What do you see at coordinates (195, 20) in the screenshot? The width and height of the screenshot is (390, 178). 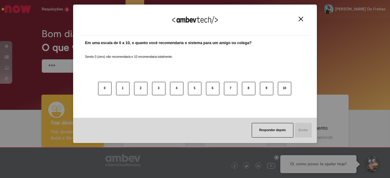 I see `img: Logo Ambevtech` at bounding box center [195, 20].